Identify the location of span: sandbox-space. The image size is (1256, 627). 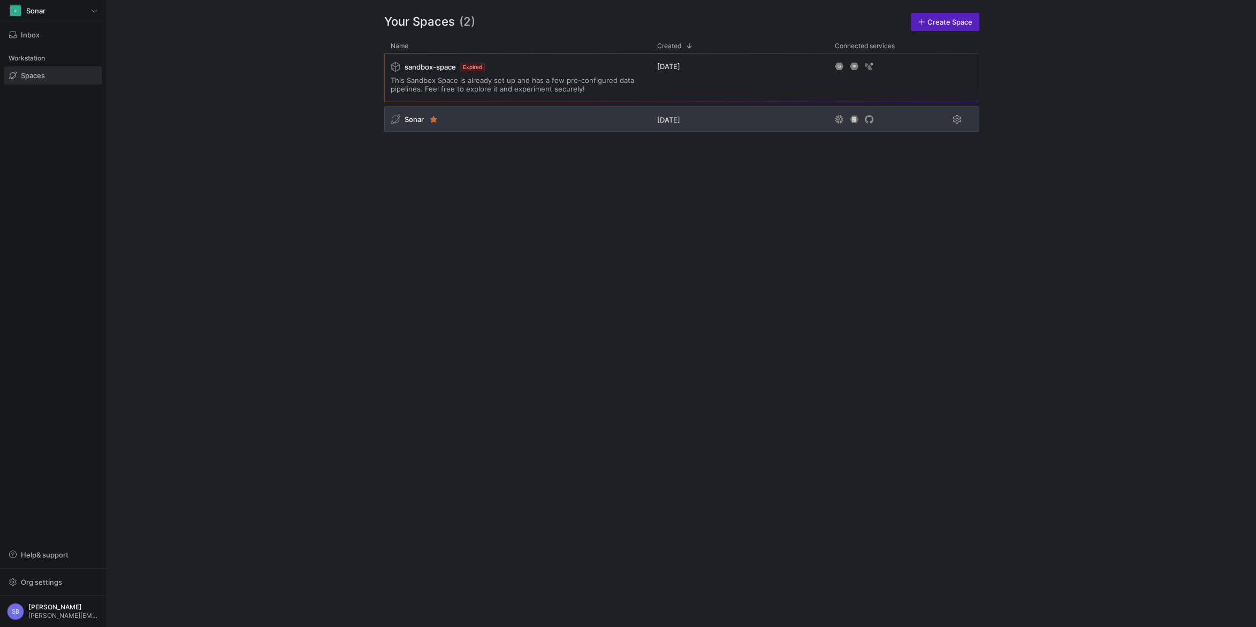
(430, 67).